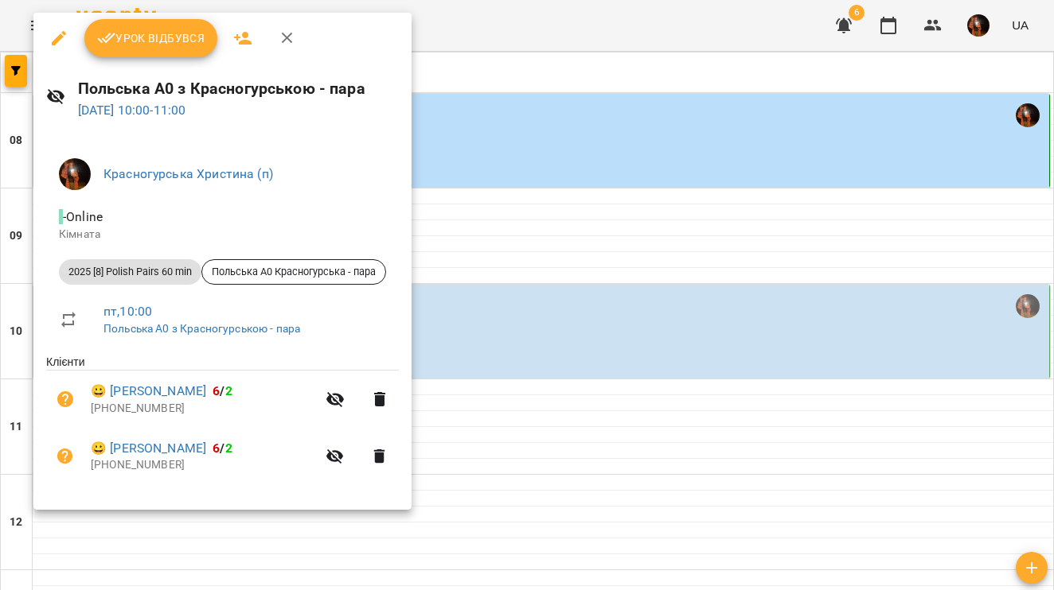  What do you see at coordinates (151, 38) in the screenshot?
I see `button: Урок відбувся` at bounding box center [151, 38].